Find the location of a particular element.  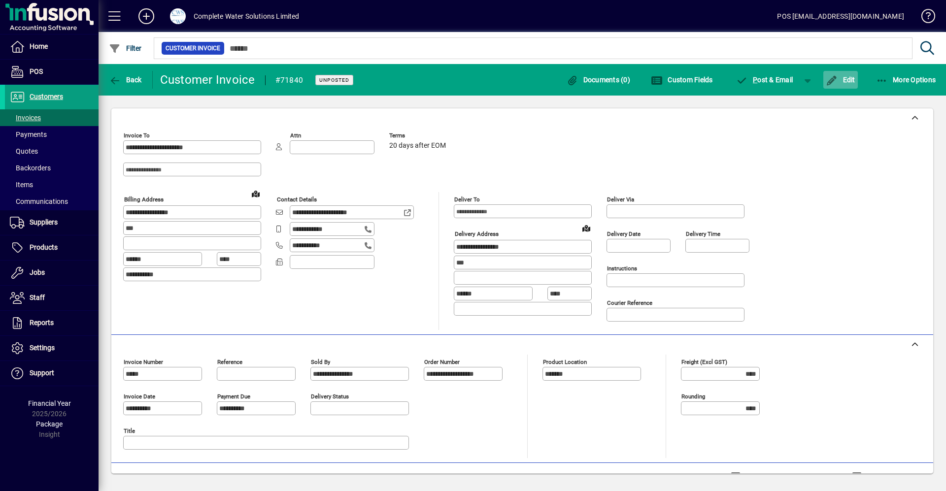

mat-label: Payment due is located at coordinates (233, 397).